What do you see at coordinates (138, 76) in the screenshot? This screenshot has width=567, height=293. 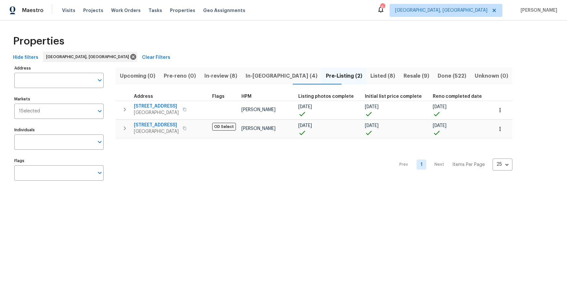 I see `span: Upcoming (0)` at bounding box center [138, 76].